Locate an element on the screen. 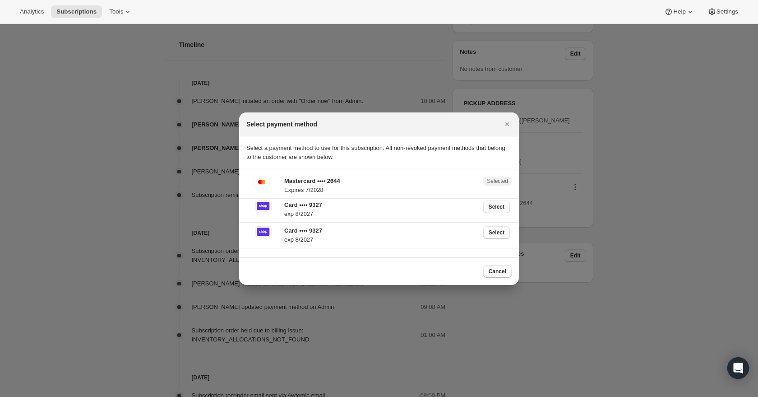 This screenshot has width=758, height=397. p: Expires 7/2028 is located at coordinates (381, 190).